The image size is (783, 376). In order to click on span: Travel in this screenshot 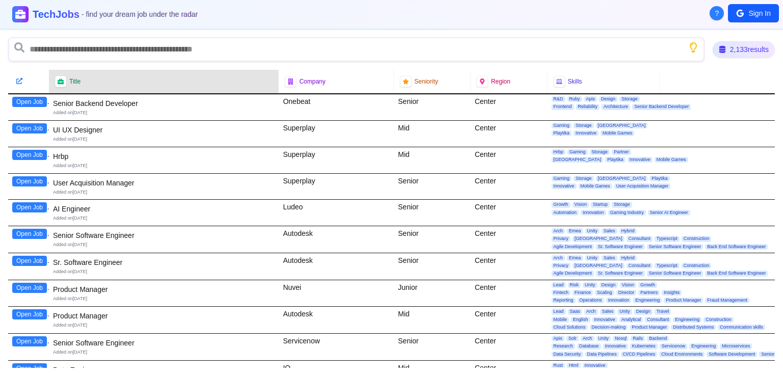, I will do `click(662, 311)`.